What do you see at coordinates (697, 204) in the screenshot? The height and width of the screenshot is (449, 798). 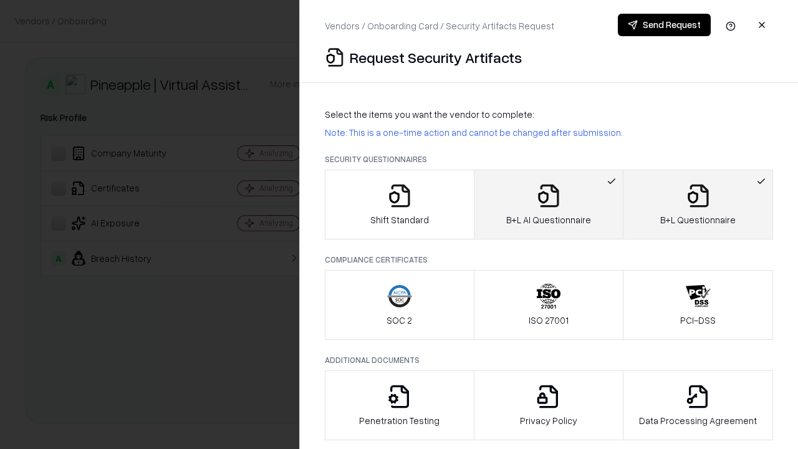 I see `button: B+L Questionnaire` at bounding box center [697, 204].